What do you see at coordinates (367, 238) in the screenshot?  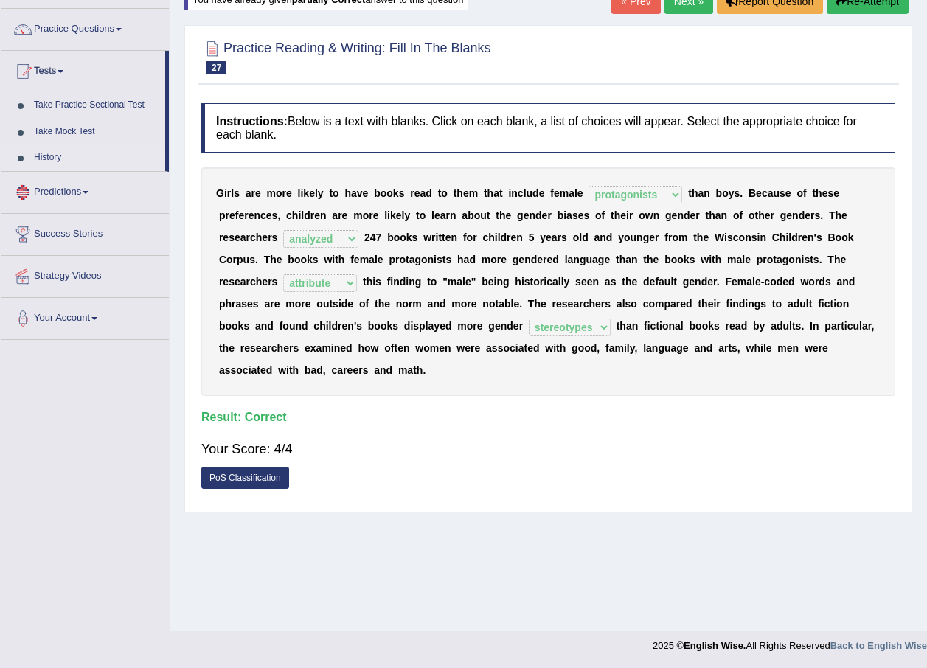 I see `b: 2` at bounding box center [367, 238].